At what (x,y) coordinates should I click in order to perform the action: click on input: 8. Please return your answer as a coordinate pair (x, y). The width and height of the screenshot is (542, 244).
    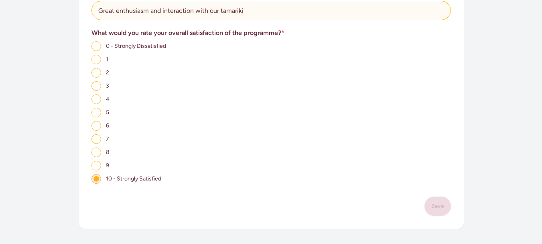
    Looking at the image, I should click on (96, 152).